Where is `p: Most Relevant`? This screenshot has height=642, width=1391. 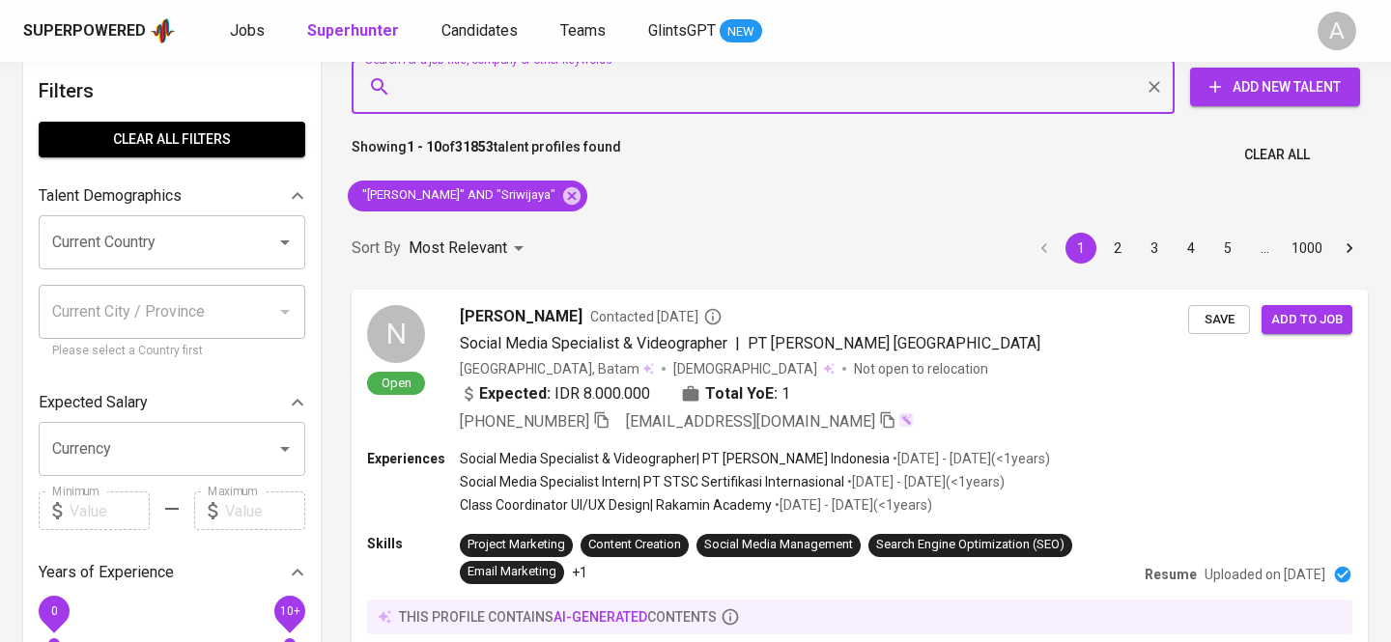 p: Most Relevant is located at coordinates (458, 248).